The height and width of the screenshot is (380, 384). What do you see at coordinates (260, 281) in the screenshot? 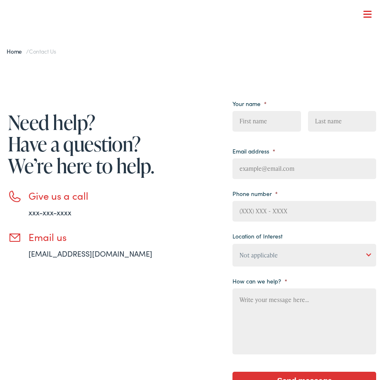
I see `label: How can we help?` at bounding box center [260, 281].